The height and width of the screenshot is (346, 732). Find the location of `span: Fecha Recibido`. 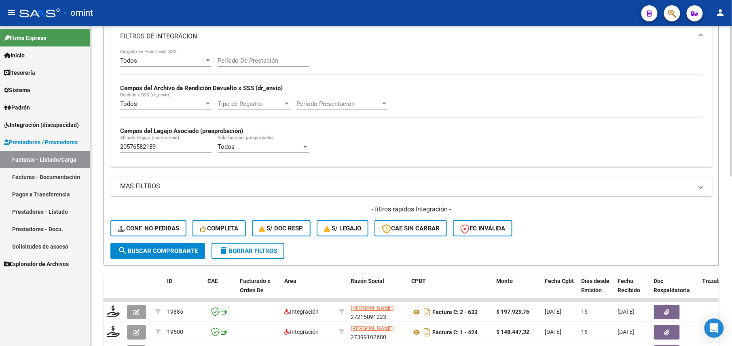

span: Fecha Recibido is located at coordinates (629, 285).